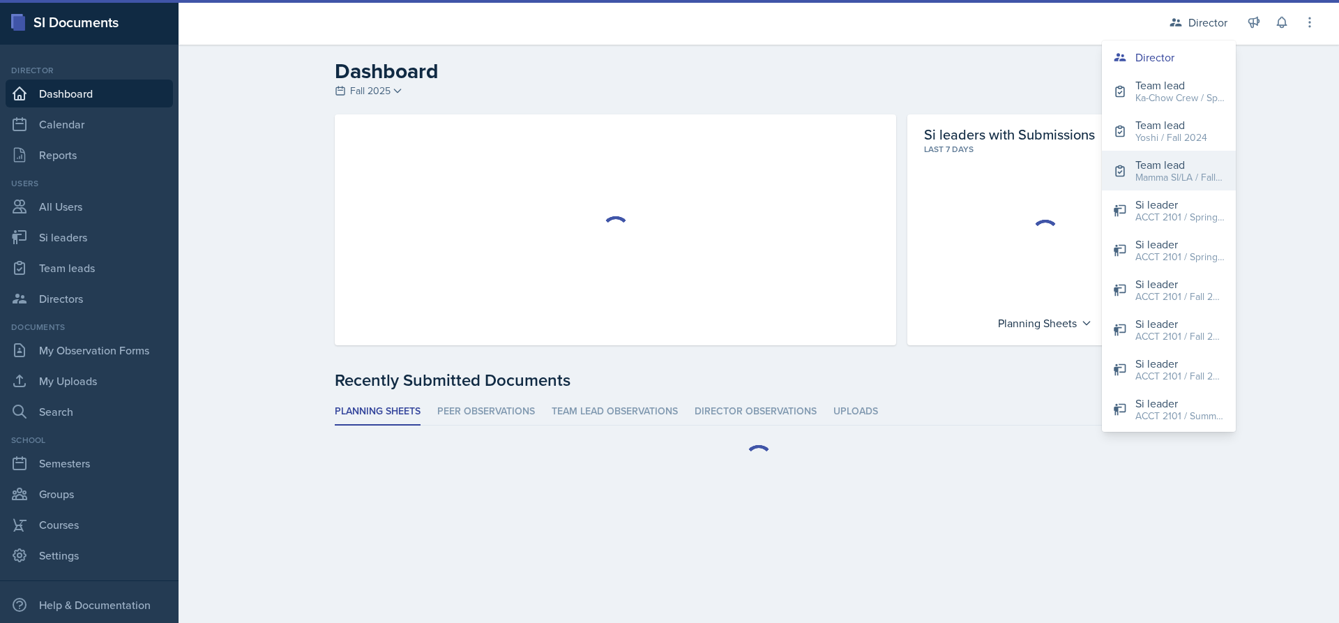  I want to click on div: ACCT 2101 / Spring 2025, so click(1180, 257).